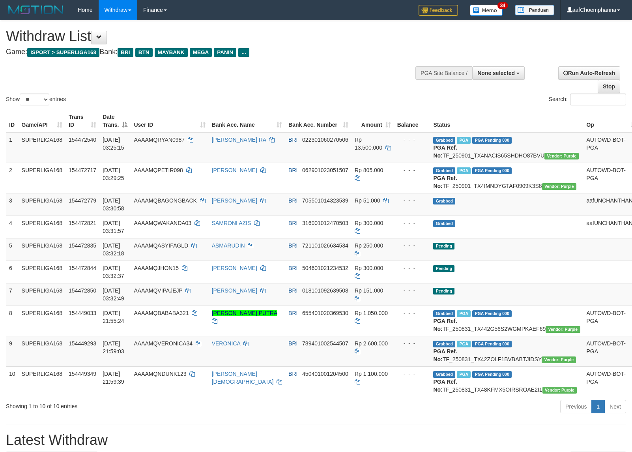  I want to click on span: MEGA, so click(201, 53).